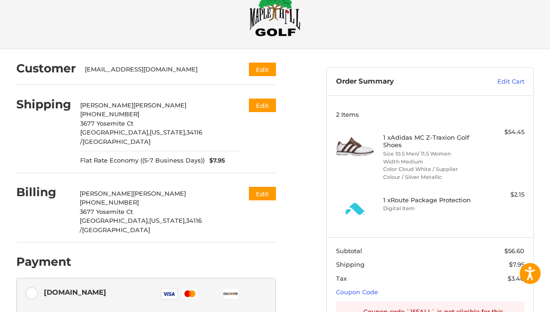  What do you see at coordinates (429, 173) in the screenshot?
I see `li: Color Cloud White / Supplier Colour / Silver Metallic` at bounding box center [429, 173].